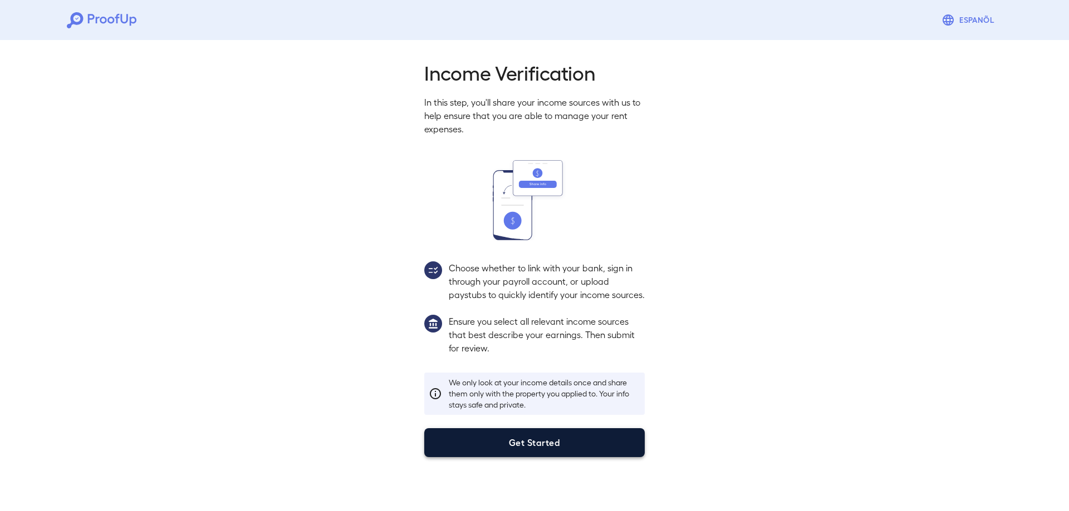 The width and height of the screenshot is (1069, 511). Describe the element at coordinates (547, 335) in the screenshot. I see `p: Ensure you select all relevant income sources that best describe your earnings. Then submit for r...` at that location.